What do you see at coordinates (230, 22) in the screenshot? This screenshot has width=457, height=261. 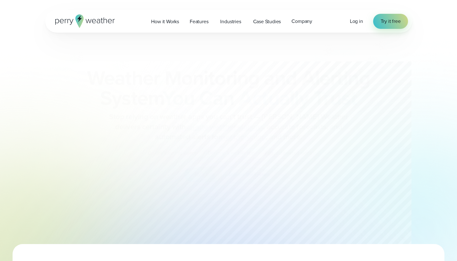 I see `span: Industries` at bounding box center [230, 22].